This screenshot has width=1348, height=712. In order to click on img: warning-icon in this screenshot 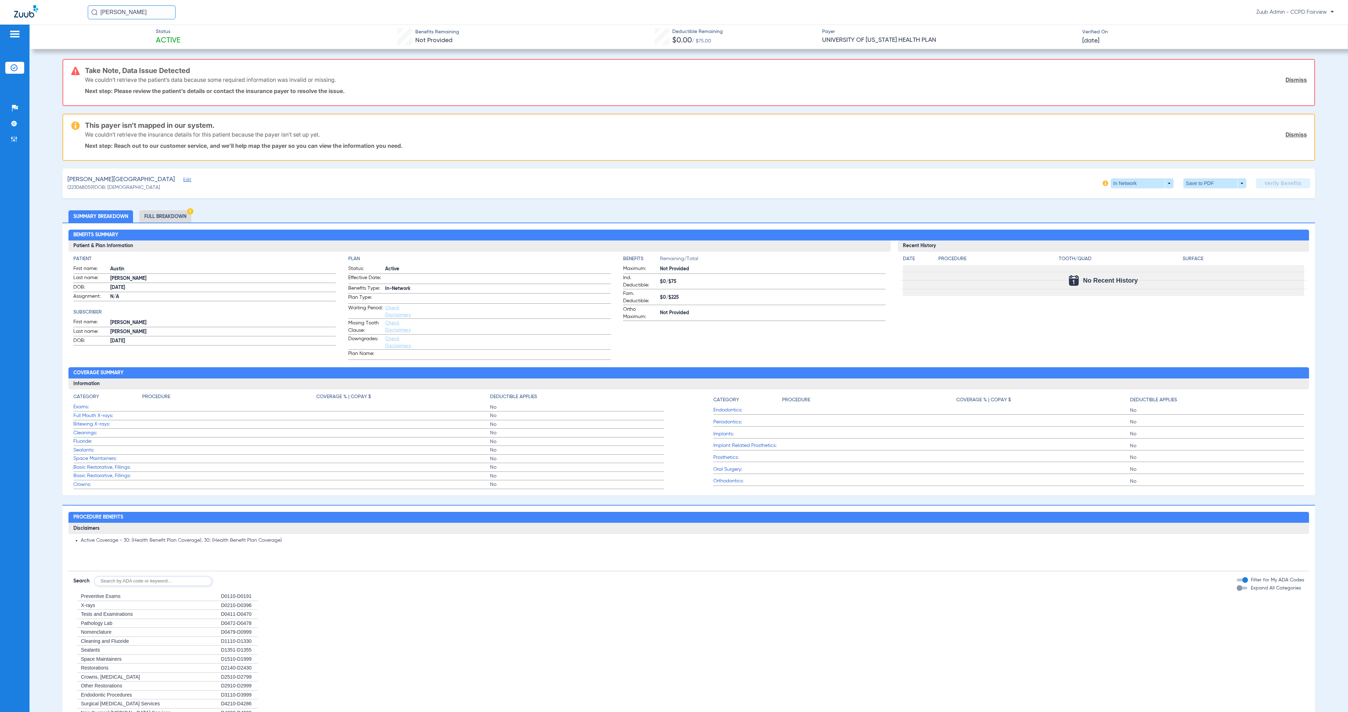, I will do `click(75, 126)`.